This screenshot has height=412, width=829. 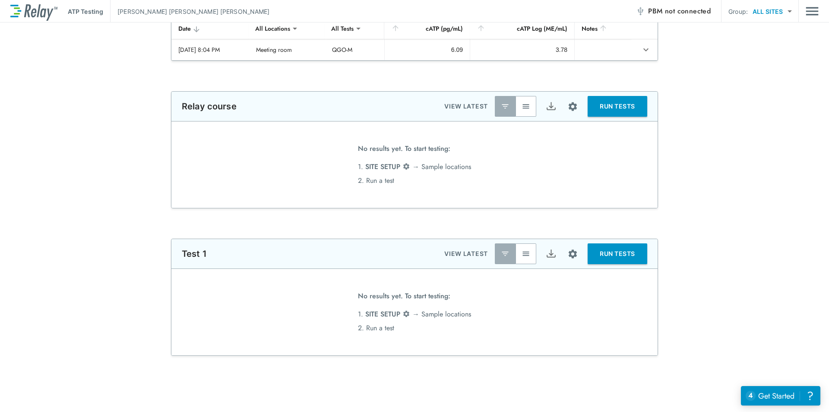 I want to click on img: Drawer Icon, so click(x=812, y=11).